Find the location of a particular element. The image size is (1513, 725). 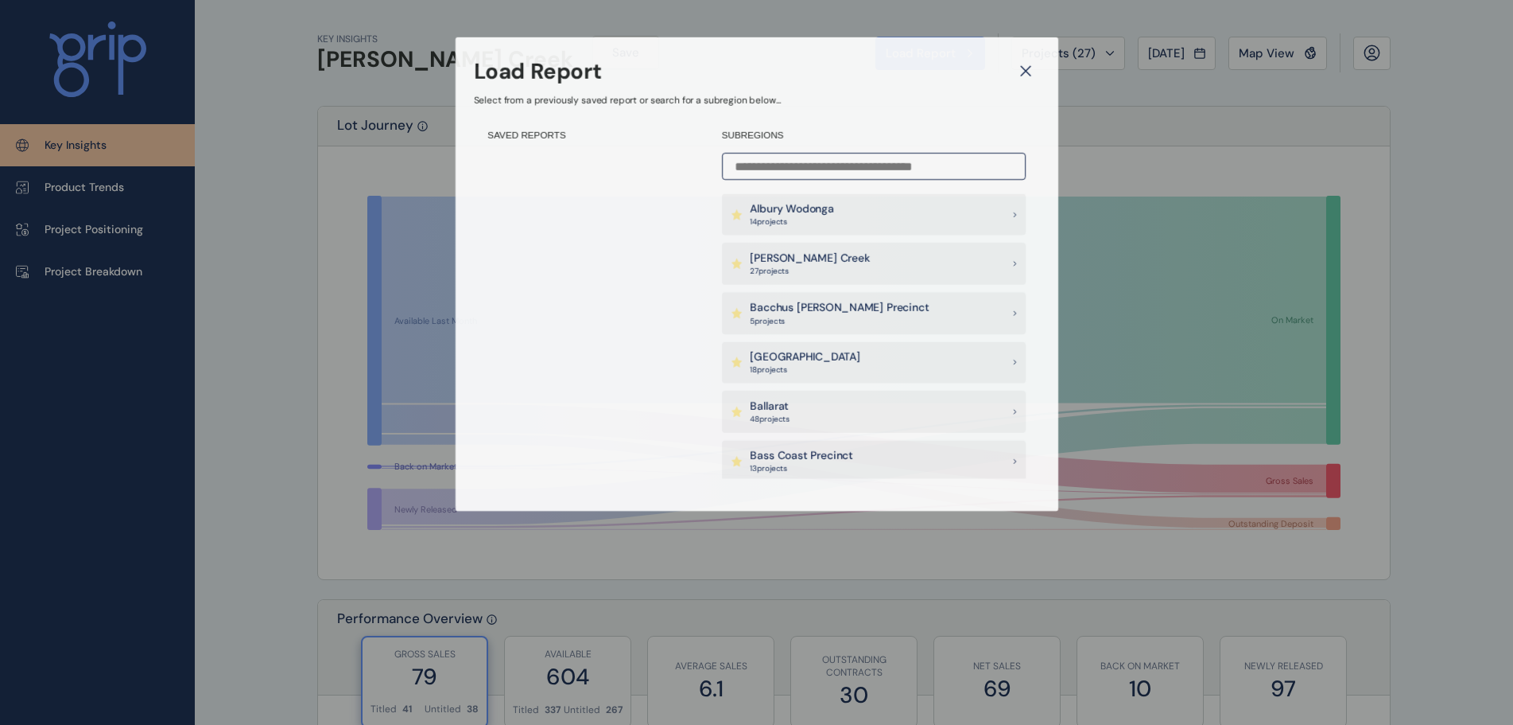

p: 48 project s is located at coordinates (771, 419).